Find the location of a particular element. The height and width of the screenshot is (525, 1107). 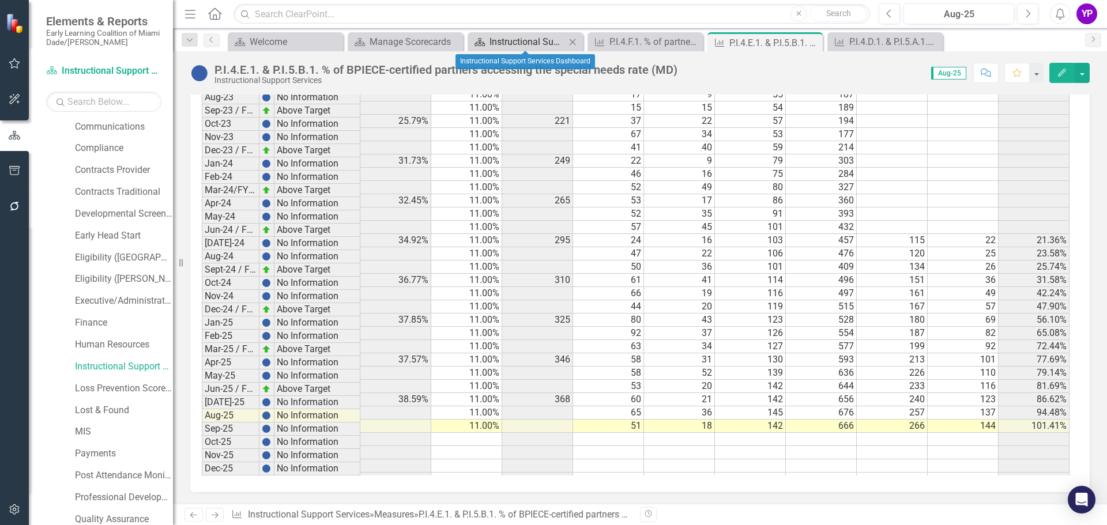

td: 53 is located at coordinates (608, 201).